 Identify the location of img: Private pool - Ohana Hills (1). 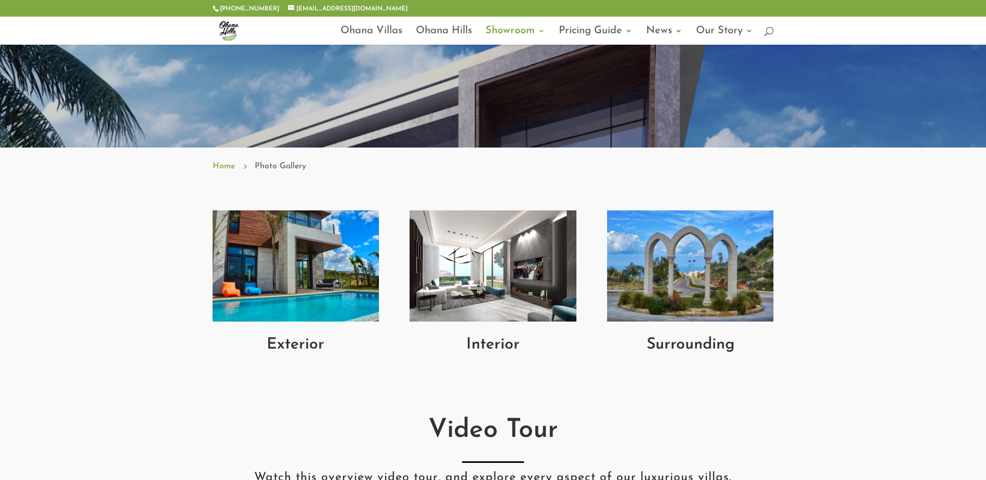
(296, 266).